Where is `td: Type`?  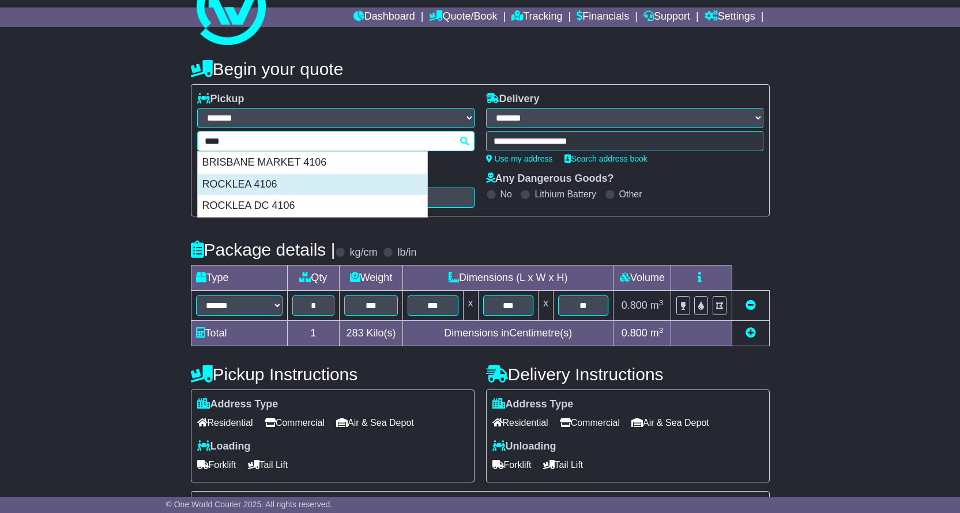 td: Type is located at coordinates (239, 278).